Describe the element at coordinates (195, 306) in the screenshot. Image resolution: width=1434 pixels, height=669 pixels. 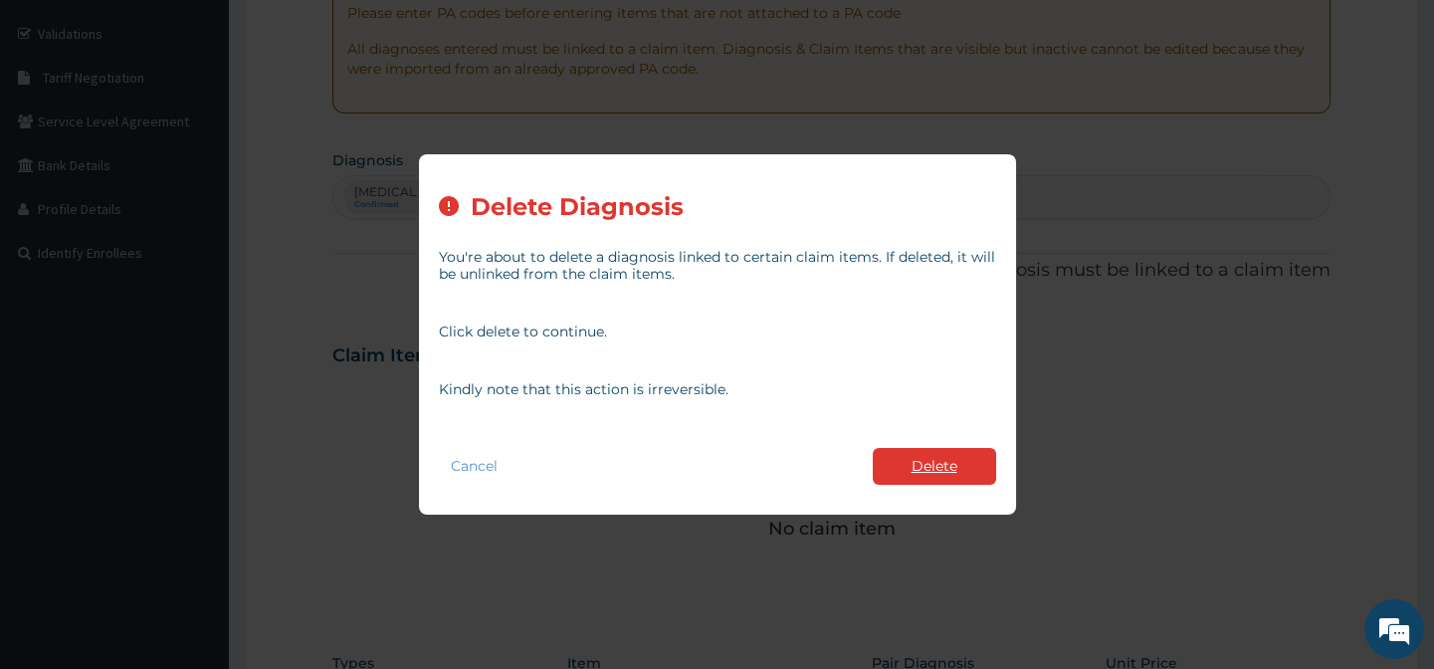
I see `span: We're online!` at that location.